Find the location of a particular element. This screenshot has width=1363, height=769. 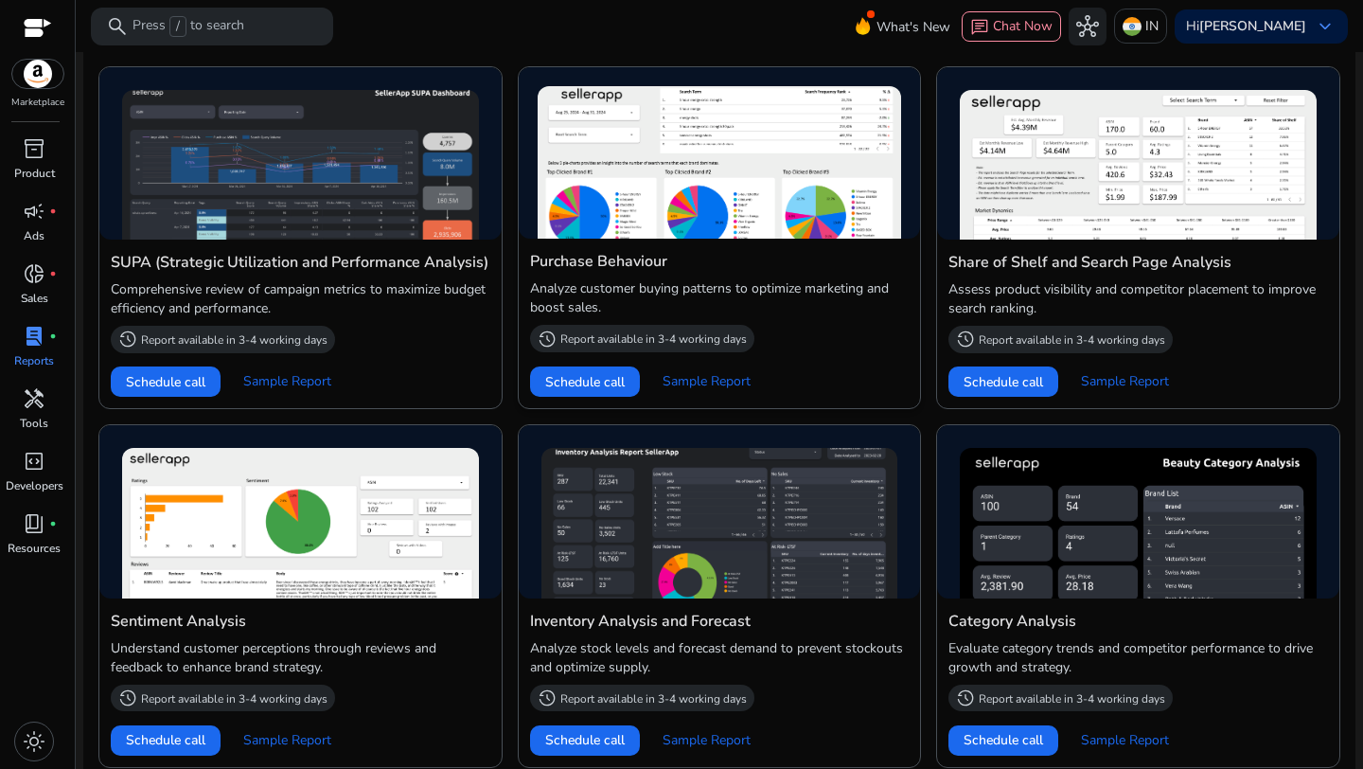

span: Chat Now is located at coordinates (1022, 26).